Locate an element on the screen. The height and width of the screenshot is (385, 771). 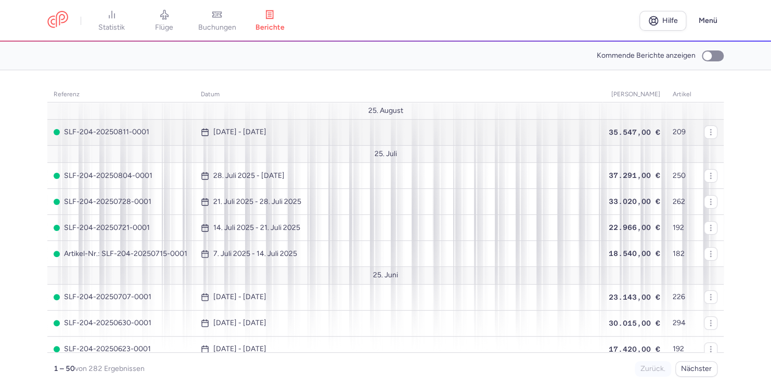
font: SLF-204-20250707-0001 is located at coordinates (108, 297).